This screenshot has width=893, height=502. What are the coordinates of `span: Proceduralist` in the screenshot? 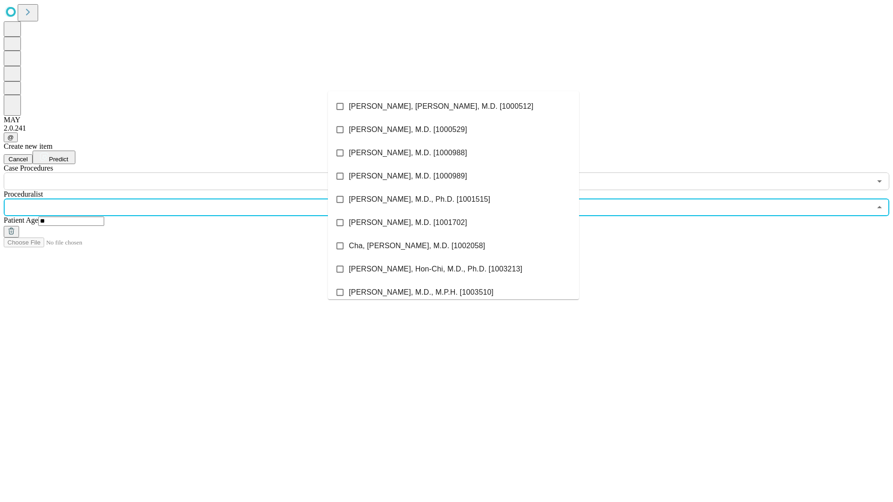 It's located at (23, 194).